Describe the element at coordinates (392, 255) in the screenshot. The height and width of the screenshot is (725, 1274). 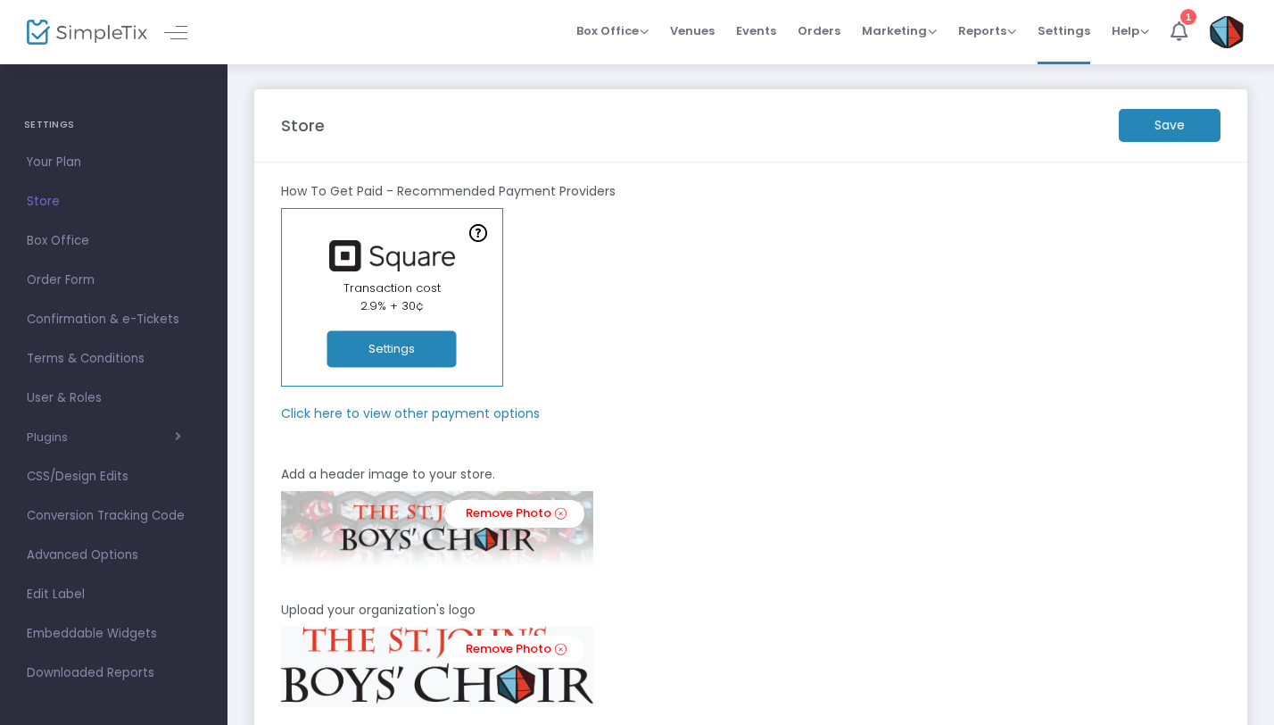
I see `img: square.png` at that location.